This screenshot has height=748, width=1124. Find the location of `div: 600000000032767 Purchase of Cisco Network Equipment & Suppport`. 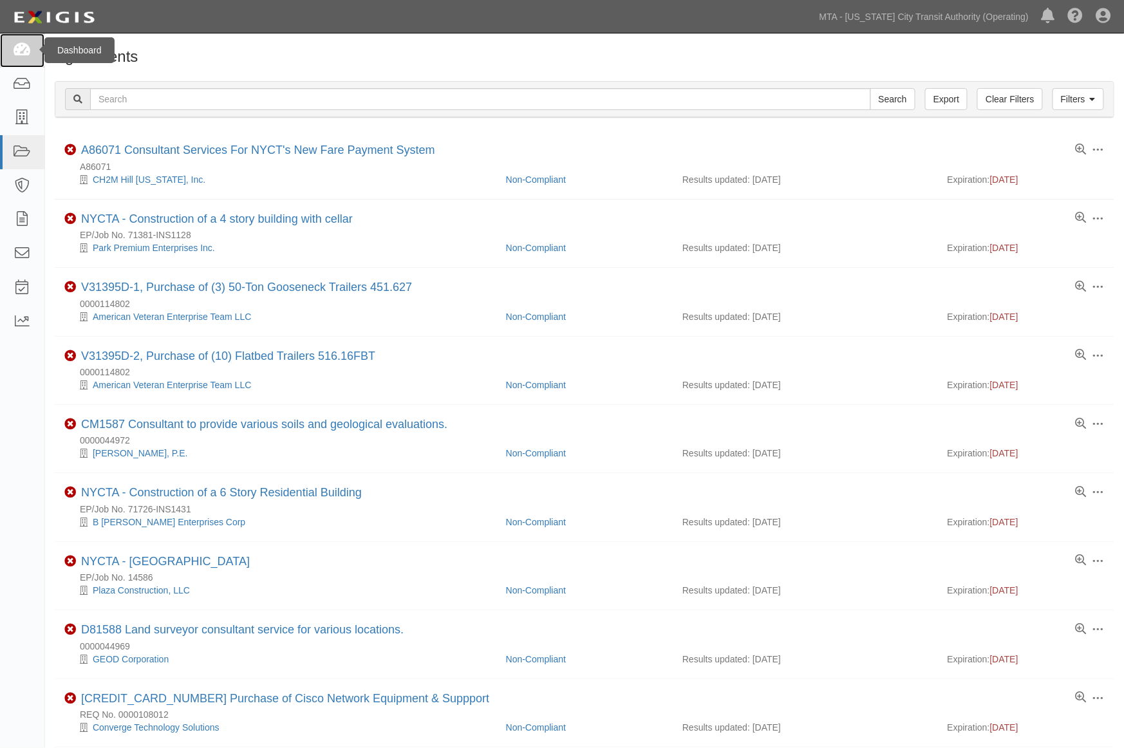

div: 600000000032767 Purchase of Cisco Network Equipment & Suppport is located at coordinates (285, 699).